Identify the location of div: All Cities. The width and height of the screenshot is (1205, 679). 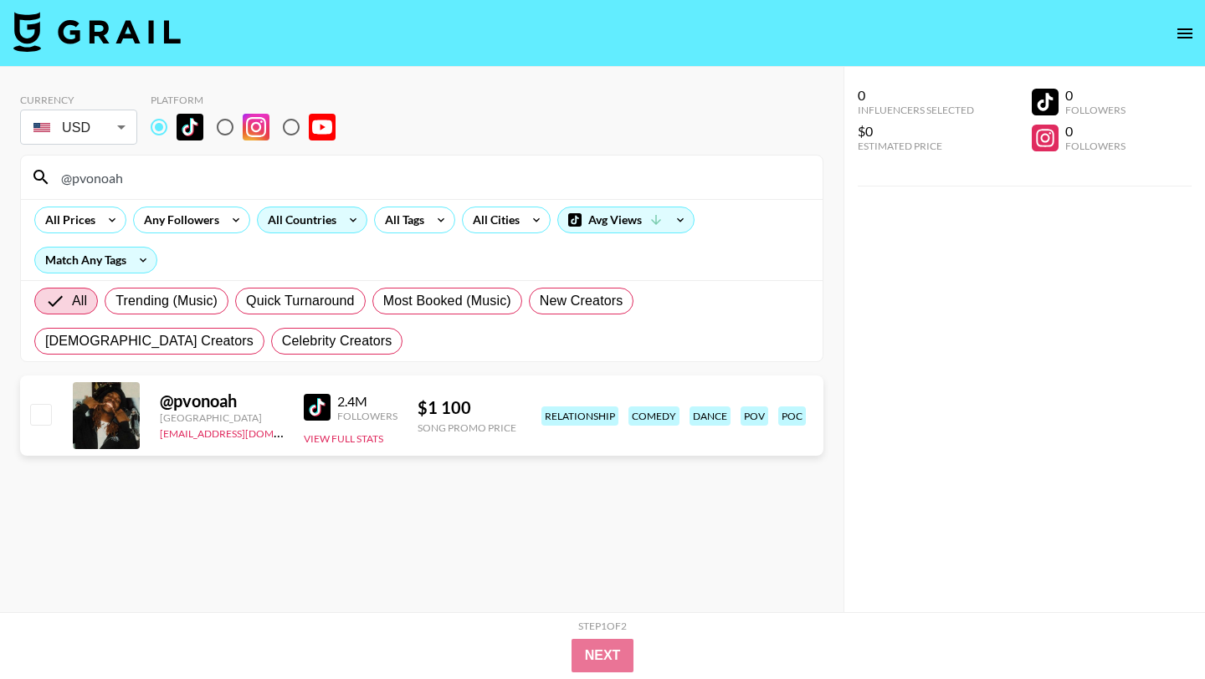
(493, 220).